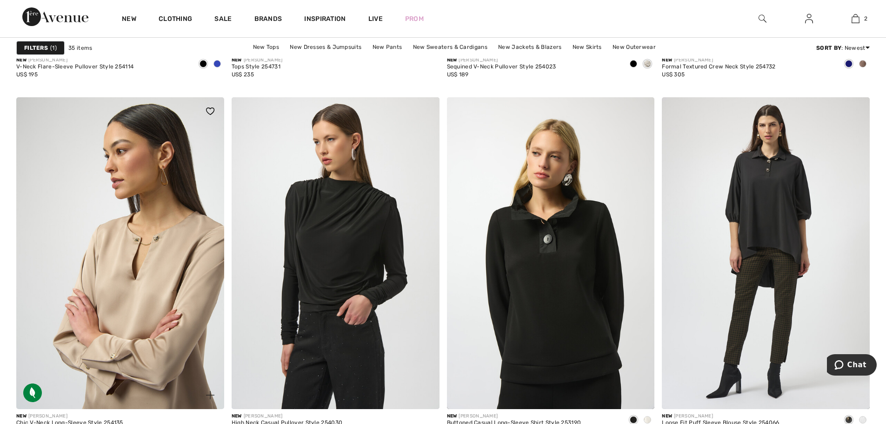 Image resolution: width=886 pixels, height=424 pixels. What do you see at coordinates (587, 47) in the screenshot?
I see `a: New Skirts` at bounding box center [587, 47].